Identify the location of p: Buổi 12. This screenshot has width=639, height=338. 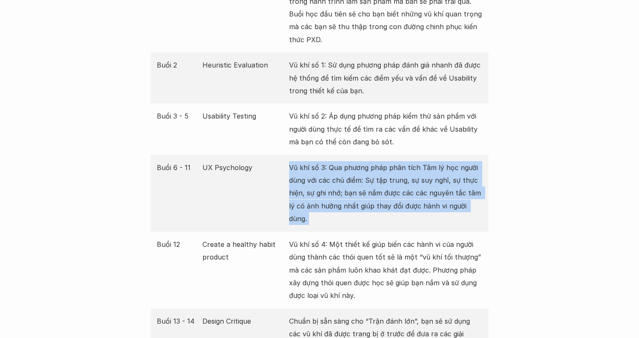
(177, 245).